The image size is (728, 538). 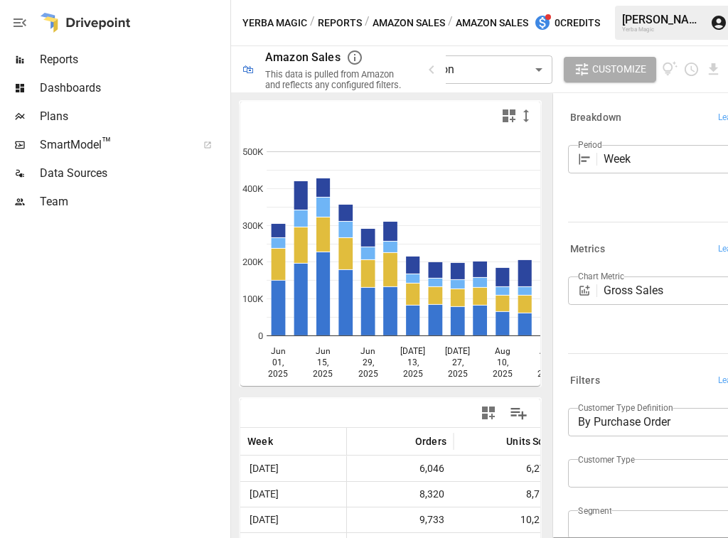 I want to click on text: 500K, so click(x=253, y=151).